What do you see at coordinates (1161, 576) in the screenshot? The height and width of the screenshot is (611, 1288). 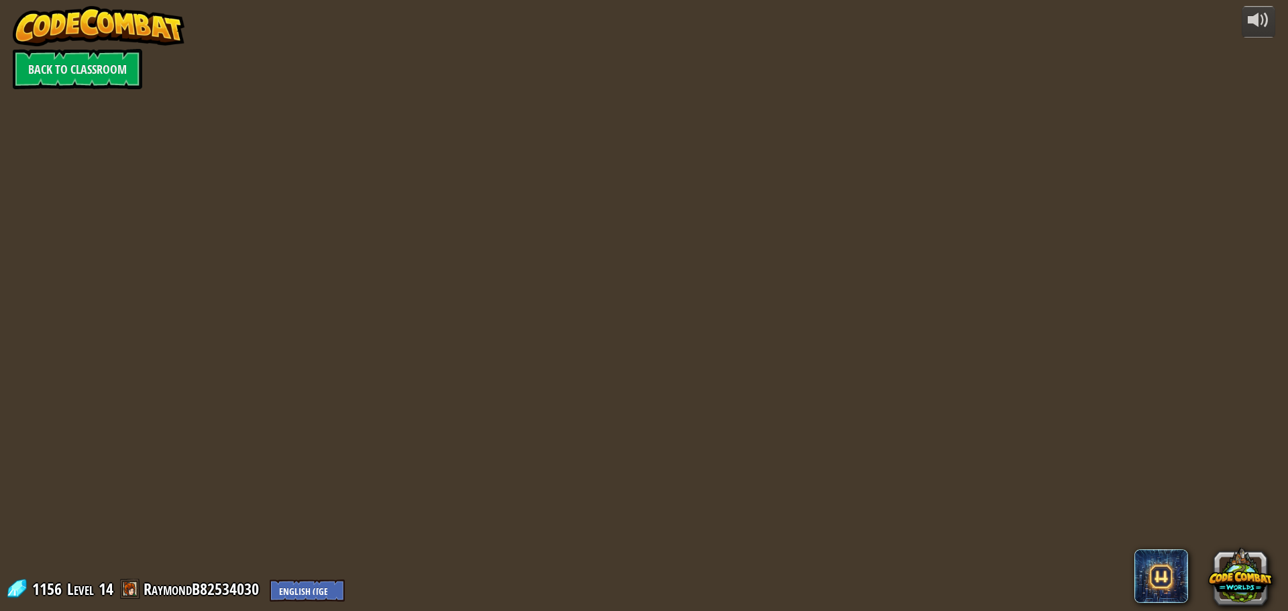 I see `span: CodeCombat AI HackStack` at bounding box center [1161, 576].